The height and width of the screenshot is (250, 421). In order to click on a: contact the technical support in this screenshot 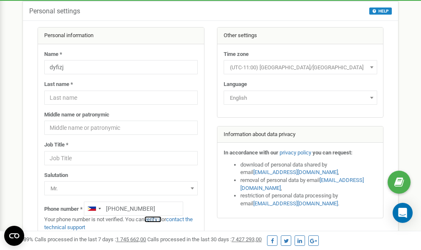, I will do `click(118, 223)`.